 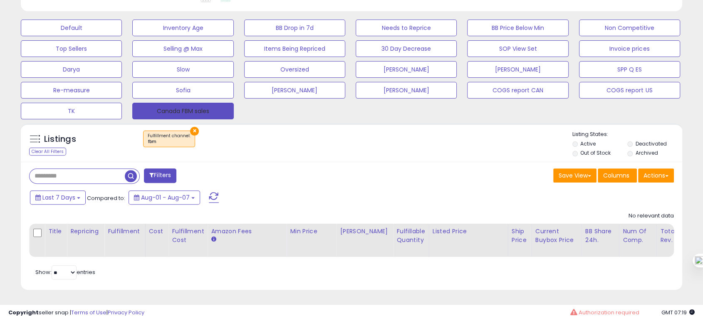 What do you see at coordinates (311, 231) in the screenshot?
I see `div: Min Price` at bounding box center [311, 231].